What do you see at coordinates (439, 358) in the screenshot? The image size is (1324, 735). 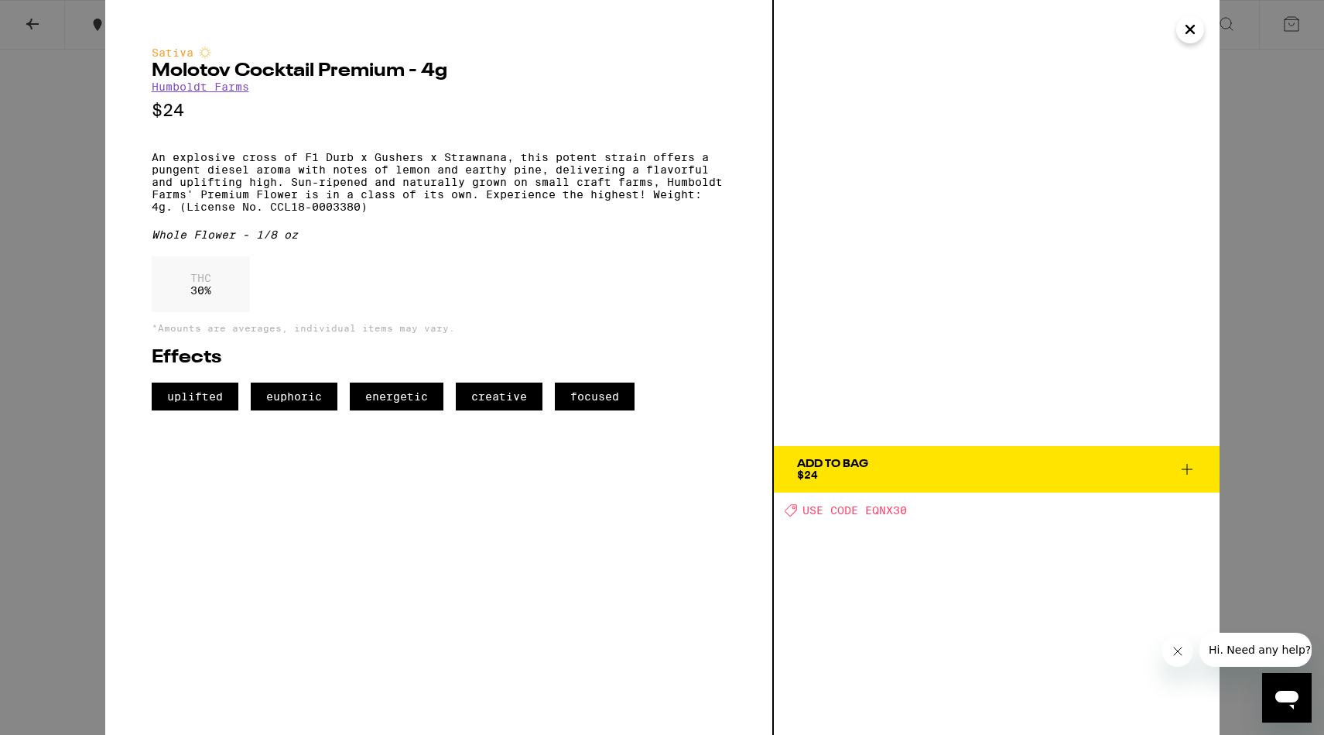 I see `h2: Effects` at bounding box center [439, 358].